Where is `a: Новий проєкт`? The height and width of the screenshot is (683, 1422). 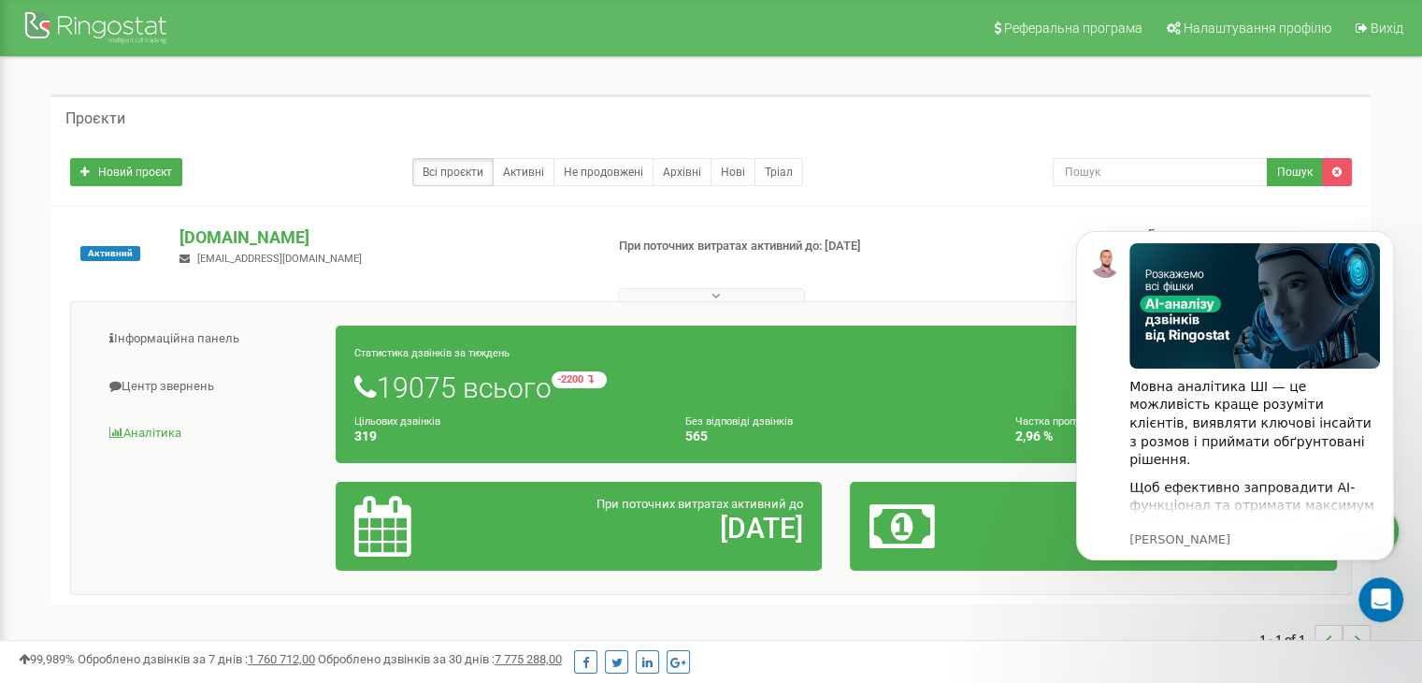 a: Новий проєкт is located at coordinates (126, 172).